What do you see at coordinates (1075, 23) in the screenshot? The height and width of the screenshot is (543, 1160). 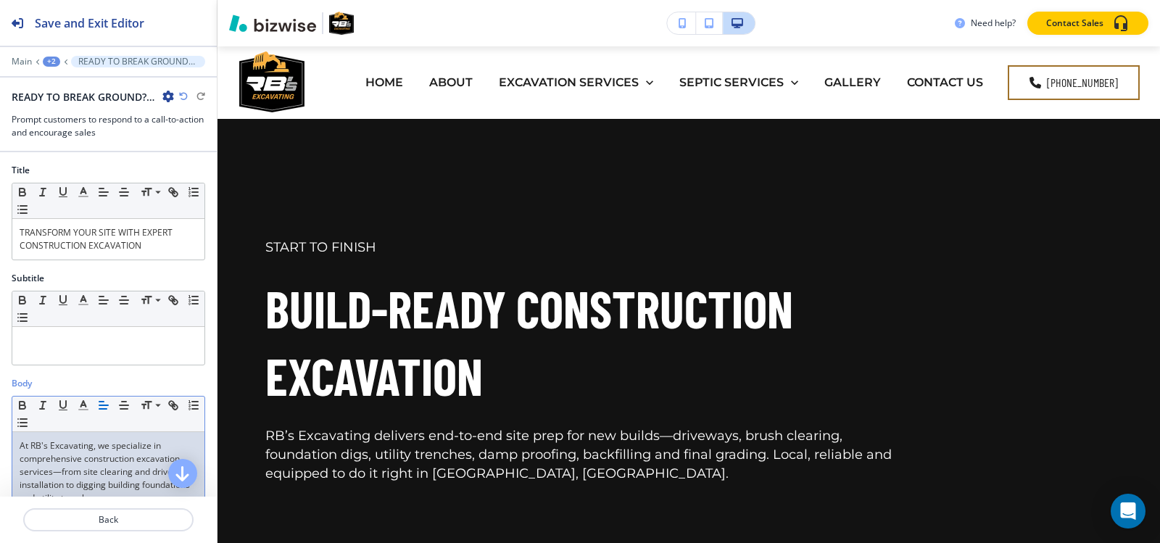 I see `p: Contact Sales` at bounding box center [1075, 23].